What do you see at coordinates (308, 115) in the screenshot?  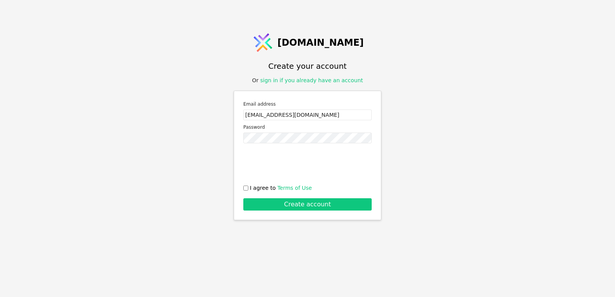 I see `input: Email address` at bounding box center [308, 115].